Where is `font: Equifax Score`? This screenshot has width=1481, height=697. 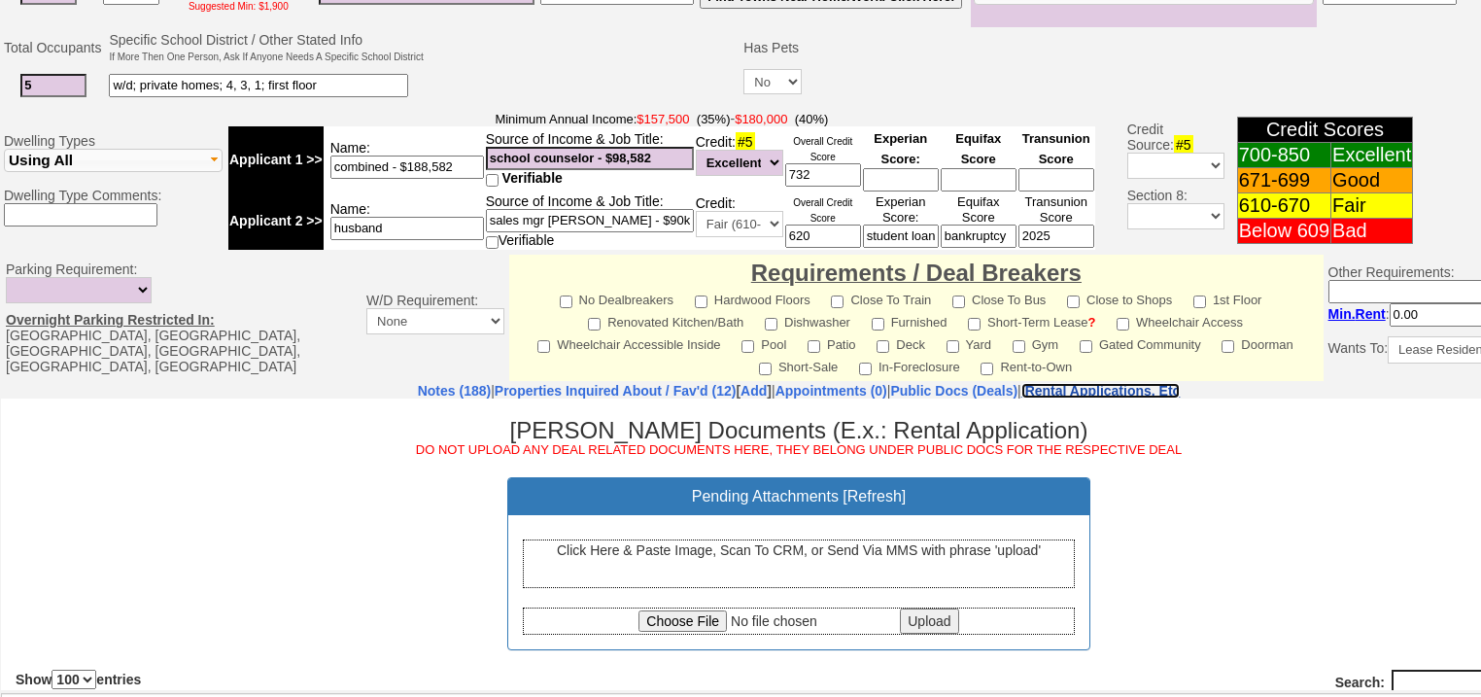 font: Equifax Score is located at coordinates (977, 149).